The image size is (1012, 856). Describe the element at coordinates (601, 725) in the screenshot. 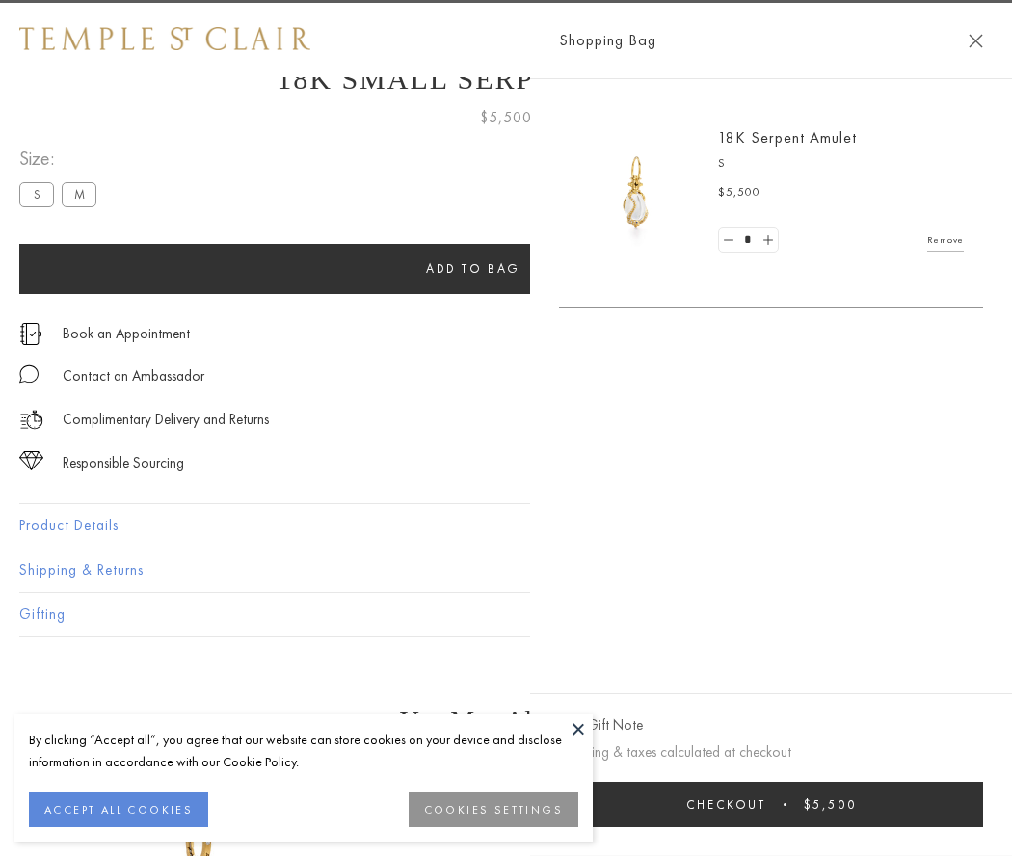

I see `button: Add Gift Note` at that location.